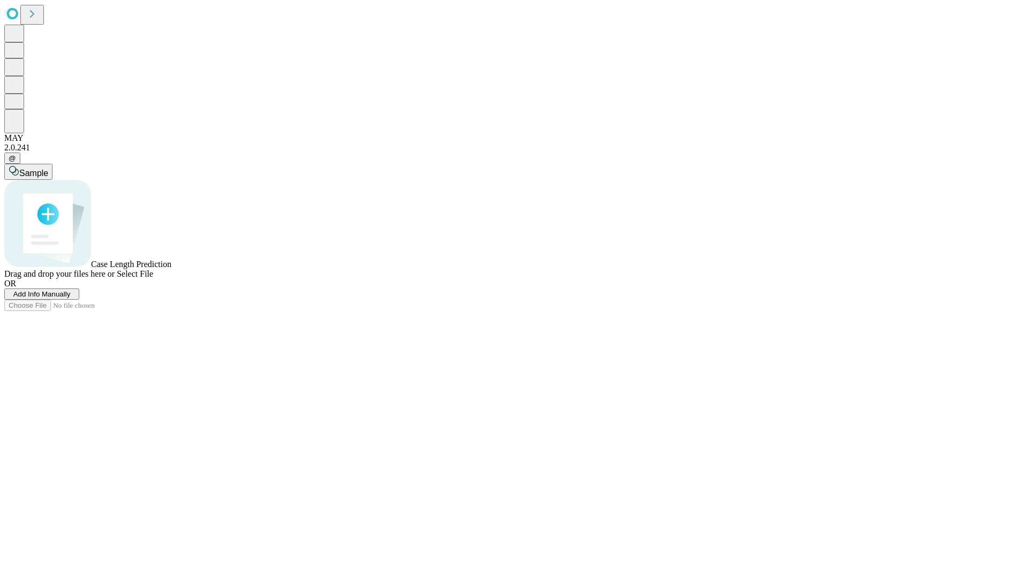 The width and height of the screenshot is (1028, 578). I want to click on span: Sample, so click(34, 173).